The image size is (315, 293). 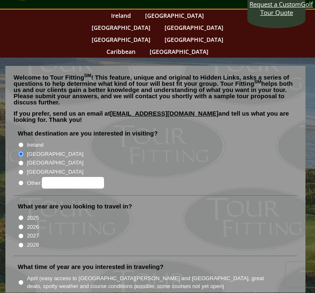 What do you see at coordinates (88, 134) in the screenshot?
I see `label: What destination are you interested in visiting?` at bounding box center [88, 134].